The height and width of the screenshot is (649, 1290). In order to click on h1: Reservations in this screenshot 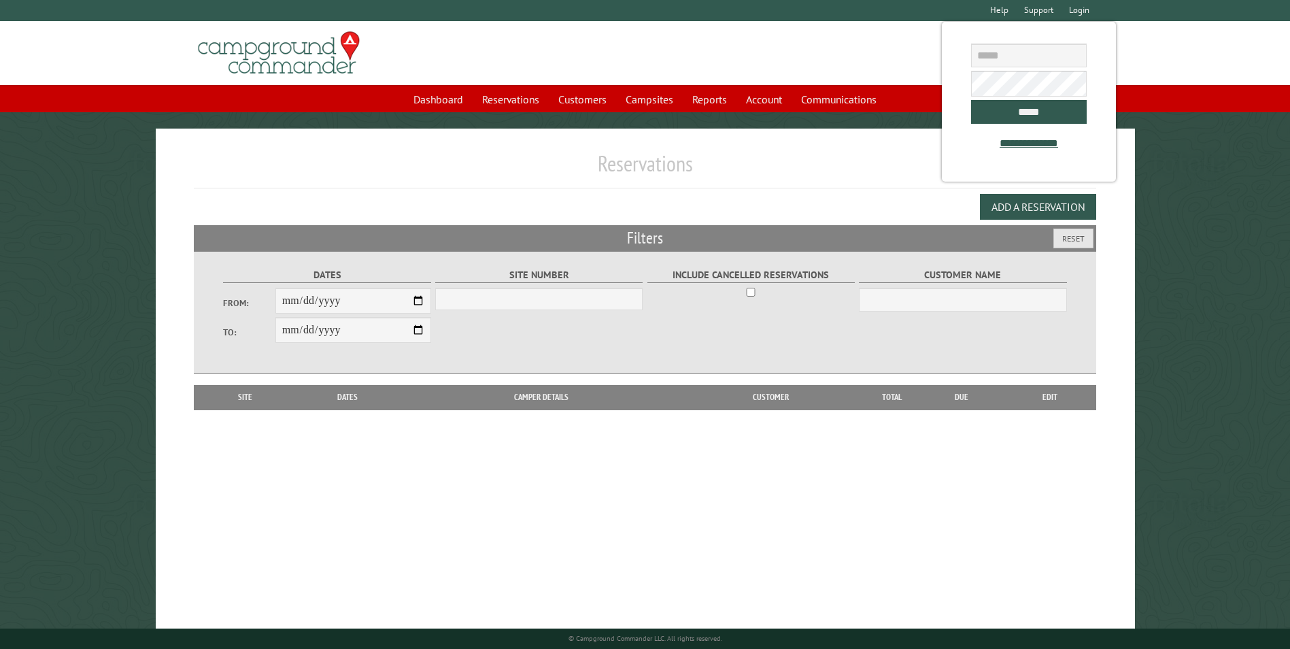, I will do `click(645, 169)`.